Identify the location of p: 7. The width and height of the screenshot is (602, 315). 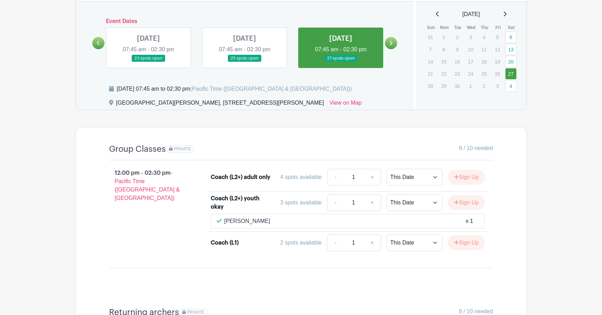
(430, 49).